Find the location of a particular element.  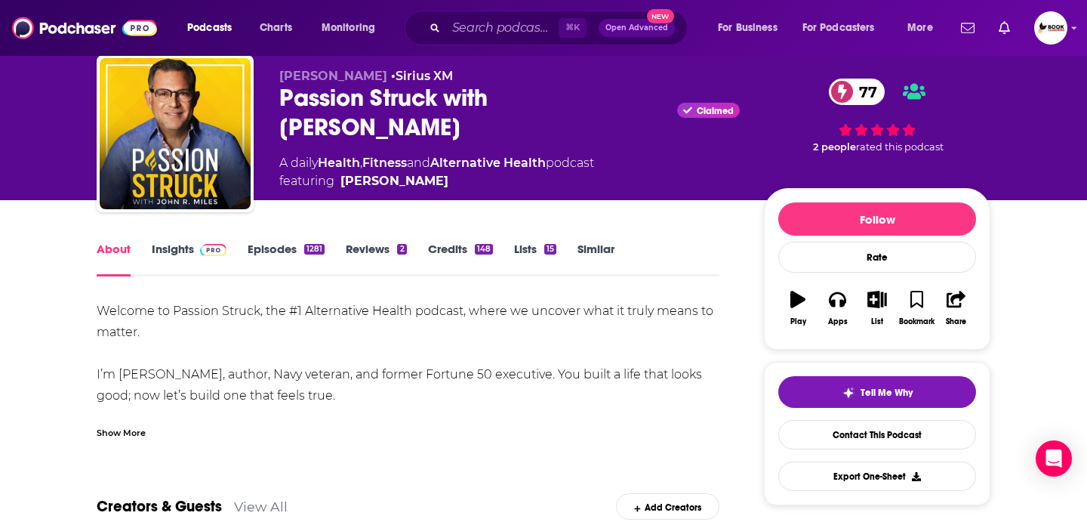

button: Show profile menu is located at coordinates (1051, 28).